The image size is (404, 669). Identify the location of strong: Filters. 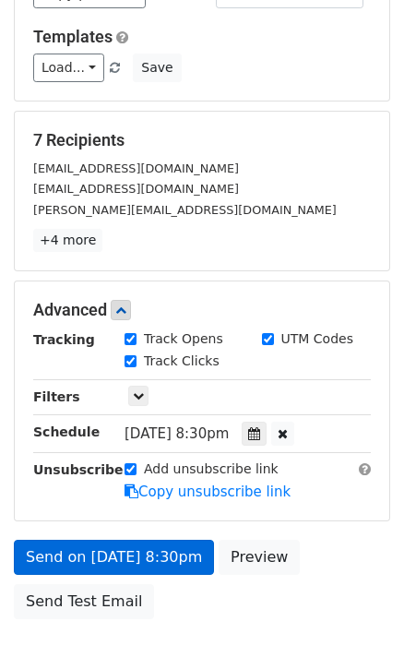
(56, 397).